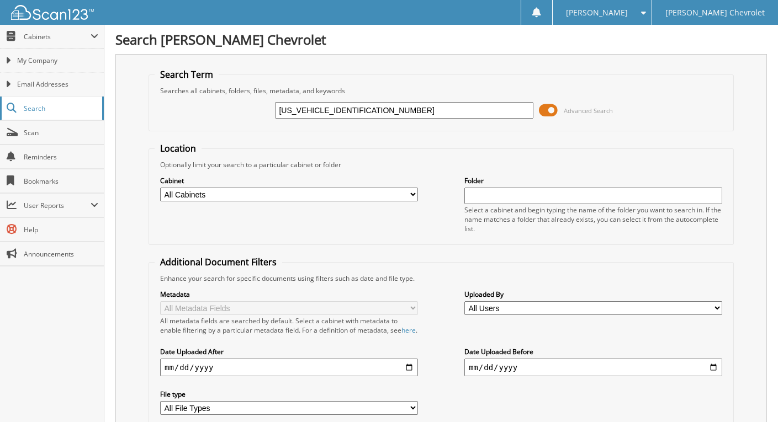  Describe the element at coordinates (289, 294) in the screenshot. I see `label: Metadata` at that location.